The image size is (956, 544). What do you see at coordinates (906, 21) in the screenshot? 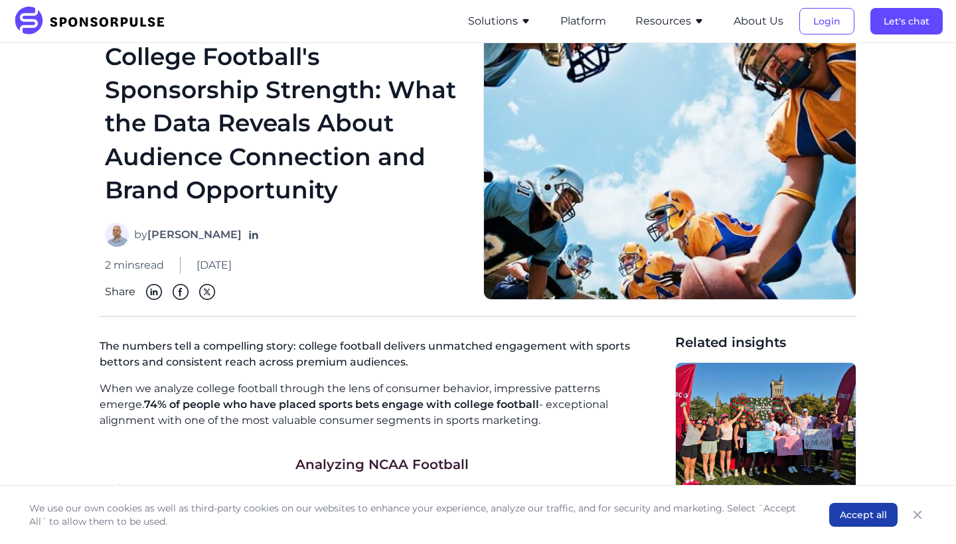
I see `button: Let's chat` at bounding box center [906, 21].